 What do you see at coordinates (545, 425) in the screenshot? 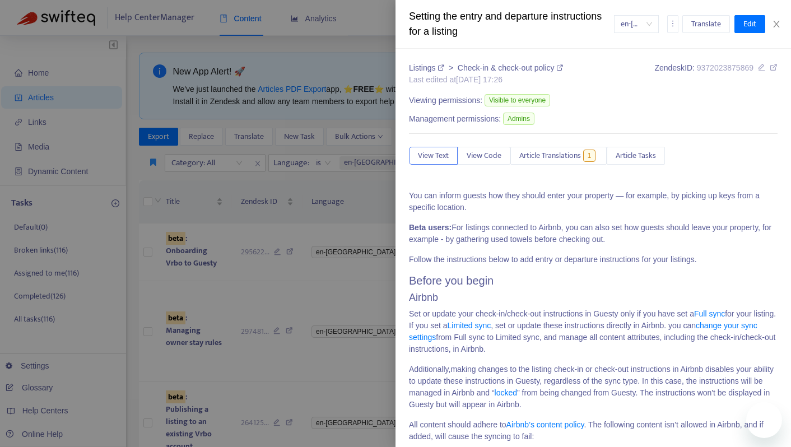
I see `span: Airbnb’s content policy` at bounding box center [545, 425].